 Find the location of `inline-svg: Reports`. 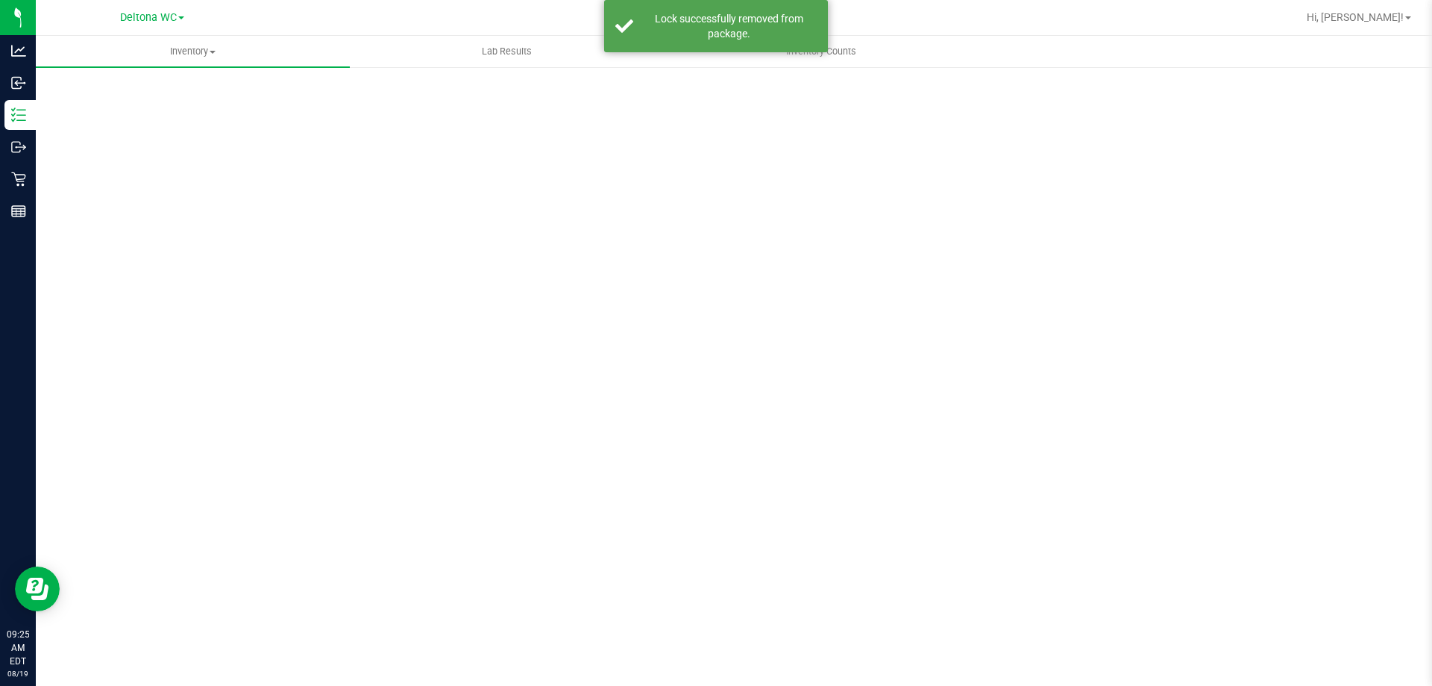

inline-svg: Reports is located at coordinates (19, 211).